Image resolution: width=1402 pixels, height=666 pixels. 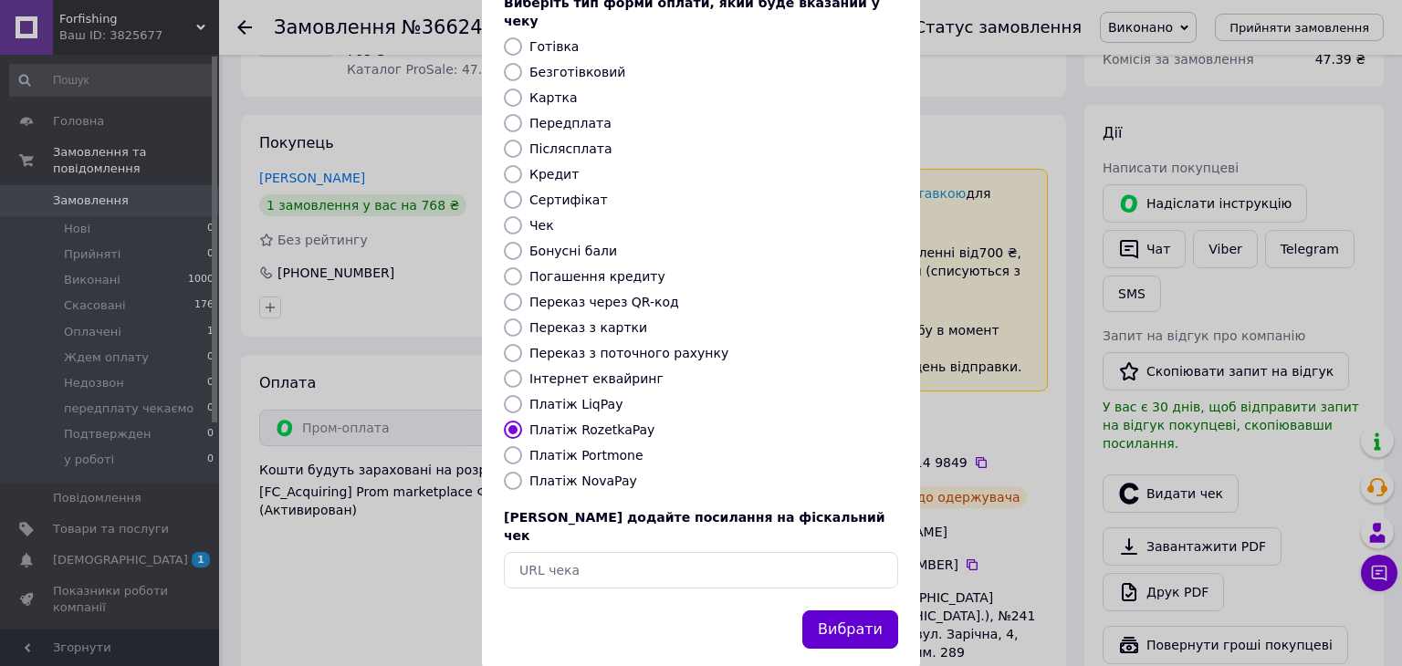 What do you see at coordinates (592, 430) in the screenshot?
I see `label: Платіж RozetkaPay` at bounding box center [592, 430].